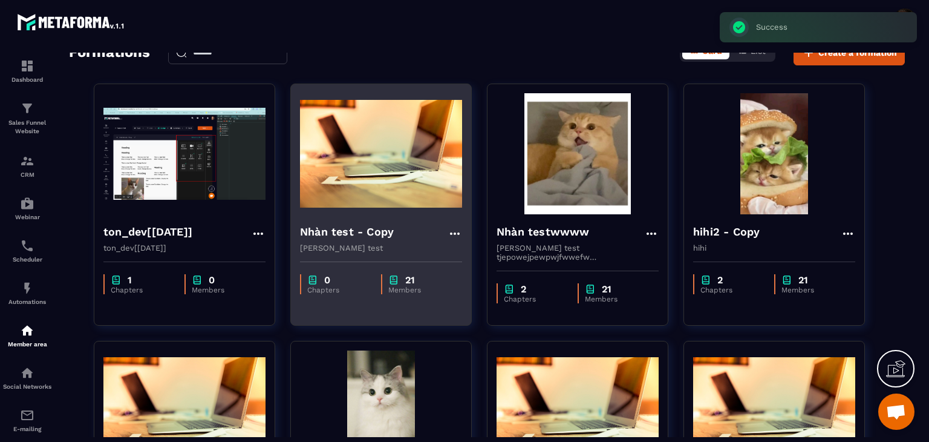 The width and height of the screenshot is (929, 442). I want to click on p: E-mailing, so click(27, 428).